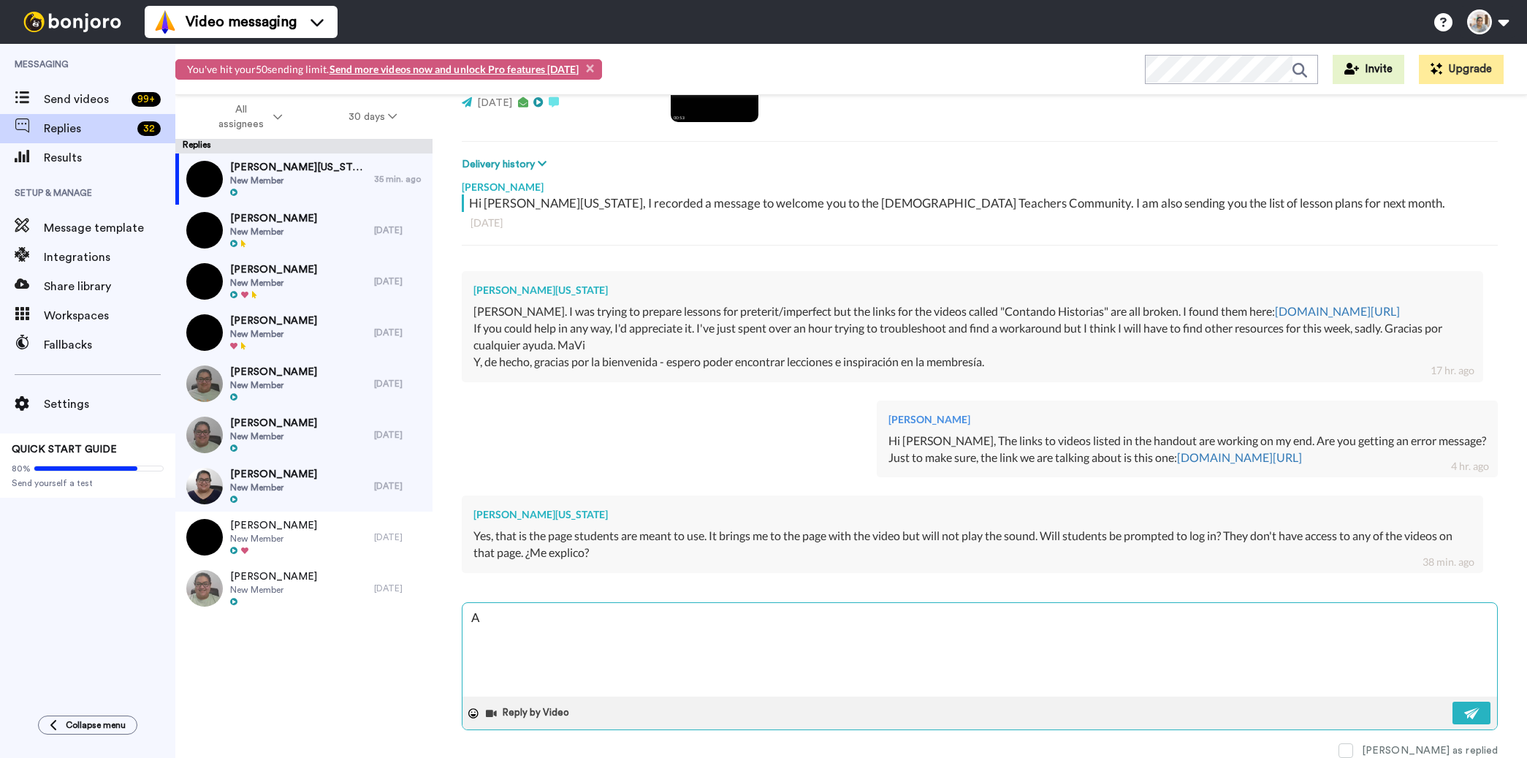  What do you see at coordinates (304, 146) in the screenshot?
I see `div: Replies` at bounding box center [304, 146].